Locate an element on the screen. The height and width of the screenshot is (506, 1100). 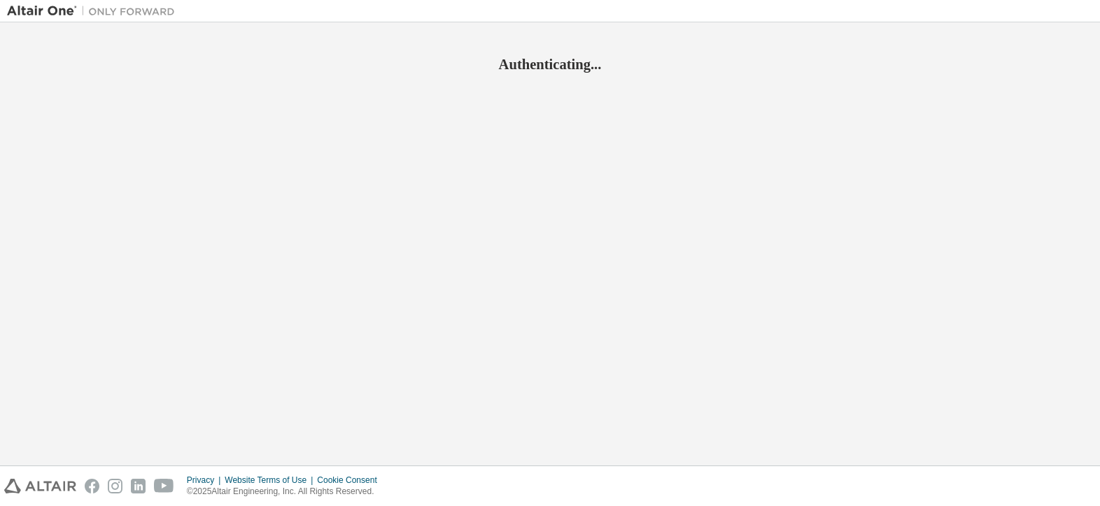
img: facebook.svg is located at coordinates (92, 486).